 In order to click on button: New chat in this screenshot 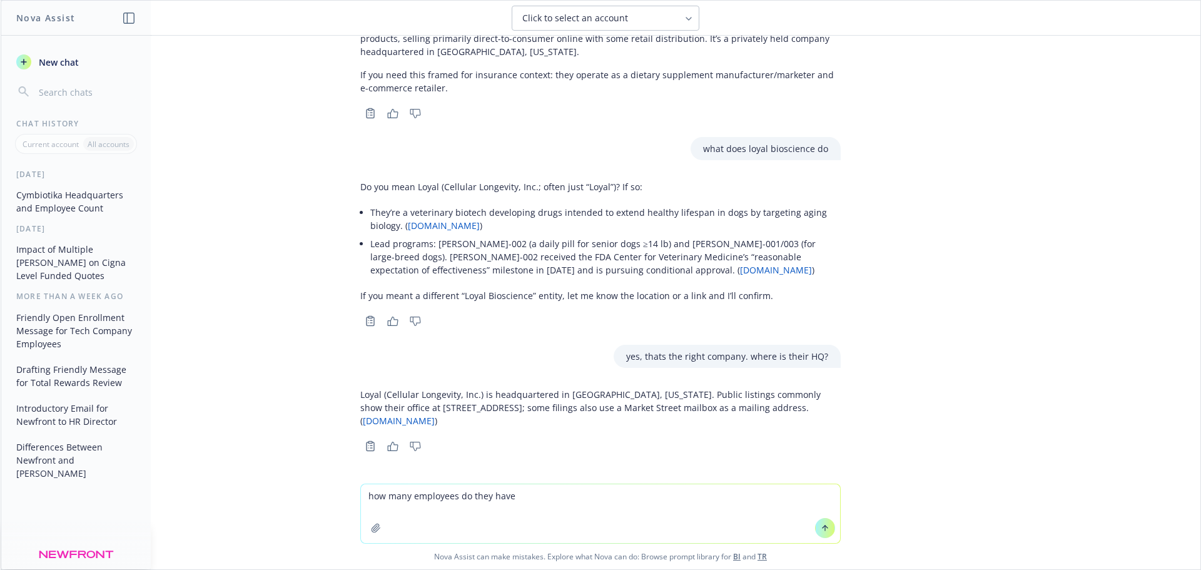, I will do `click(76, 62)`.